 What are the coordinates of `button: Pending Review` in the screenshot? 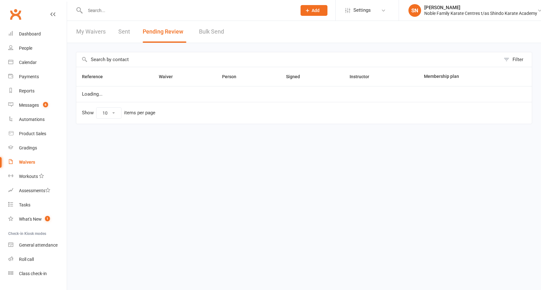 It's located at (164, 32).